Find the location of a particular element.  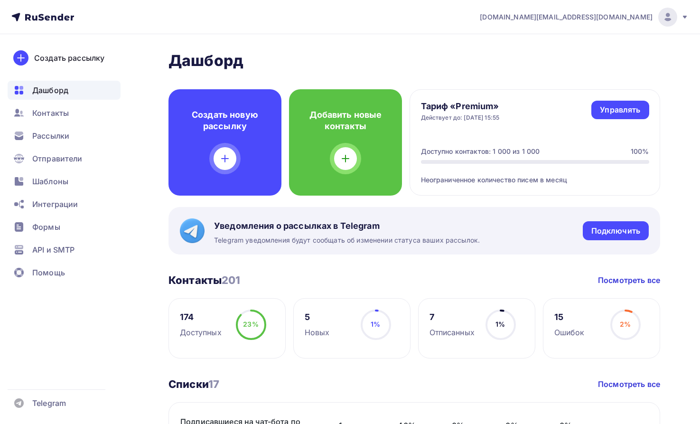

span: Дашборд is located at coordinates (50, 90).